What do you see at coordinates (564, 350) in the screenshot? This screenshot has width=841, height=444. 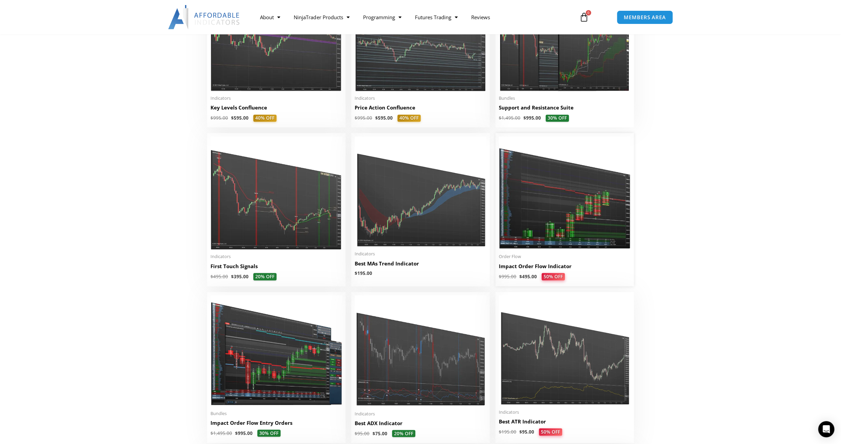 I see `img: Best ATR Indicator` at bounding box center [564, 350].